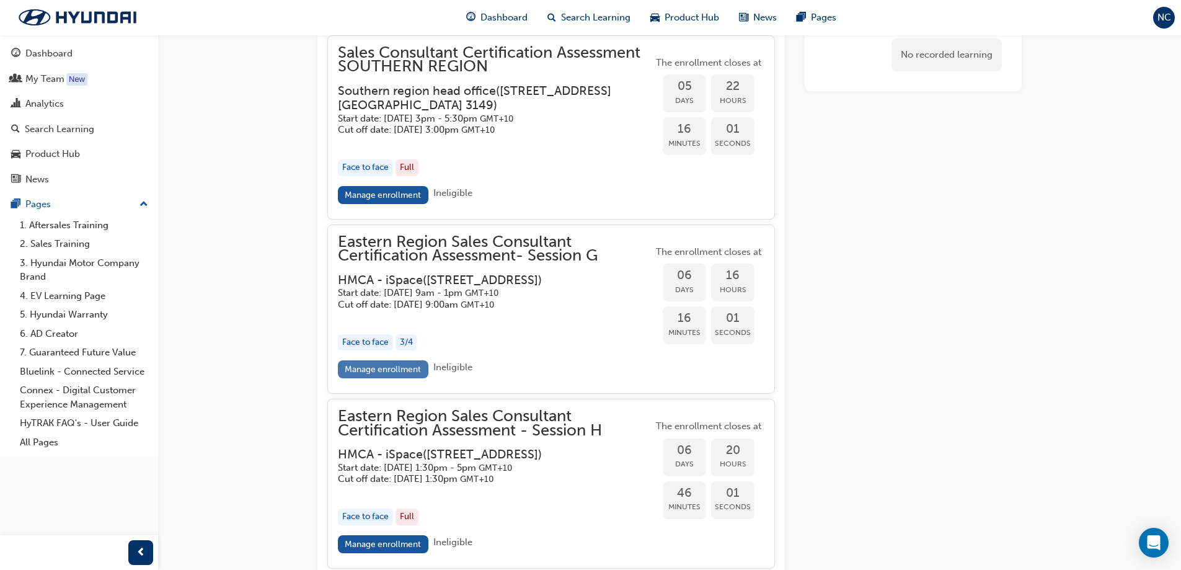 The image size is (1181, 570). What do you see at coordinates (79, 116) in the screenshot?
I see `button: DashboardMy TeamAnalyticsSearch LearningProduct HubNews` at bounding box center [79, 116].